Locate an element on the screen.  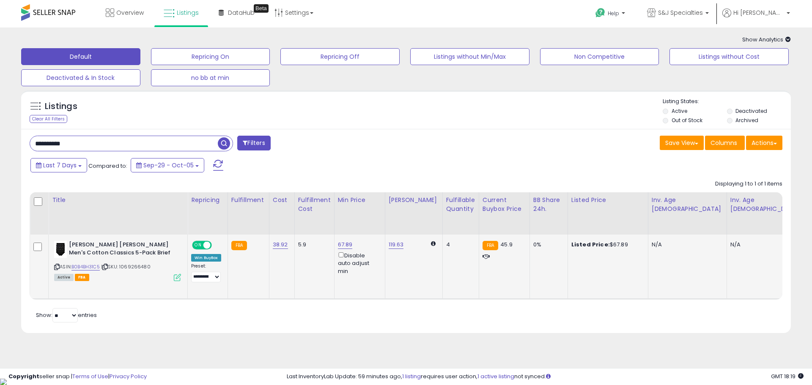
label: Archived is located at coordinates (747, 120).